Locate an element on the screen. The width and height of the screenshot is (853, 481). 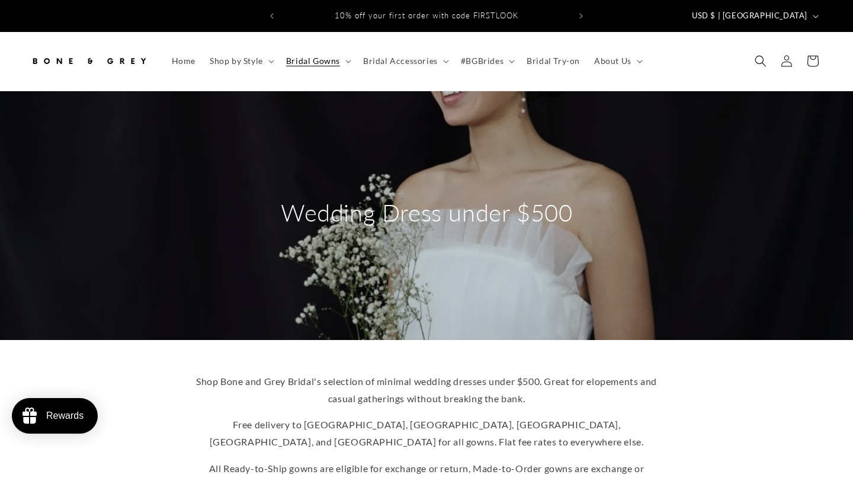
span: #BGBrides is located at coordinates (482, 61).